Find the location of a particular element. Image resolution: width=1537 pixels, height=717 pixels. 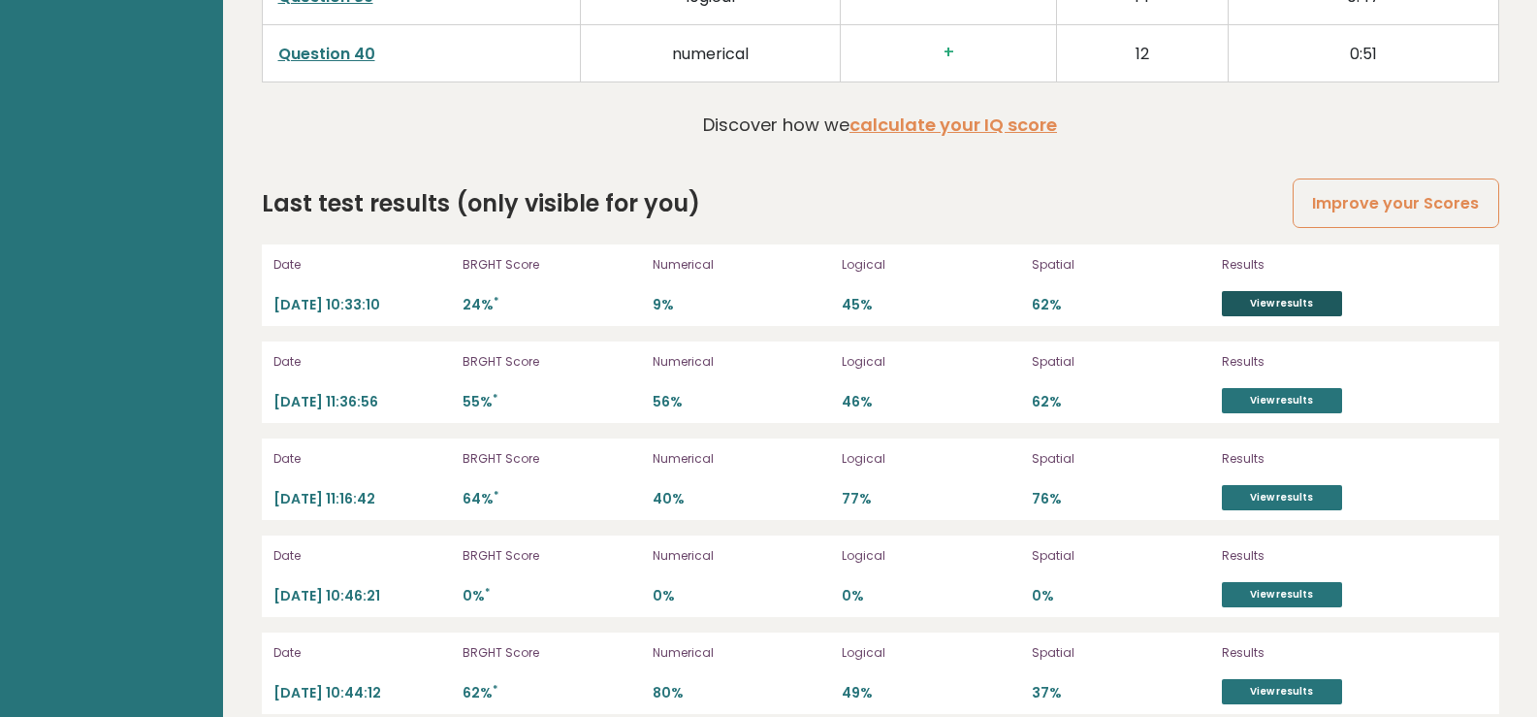

p: 24% is located at coordinates (552, 304).